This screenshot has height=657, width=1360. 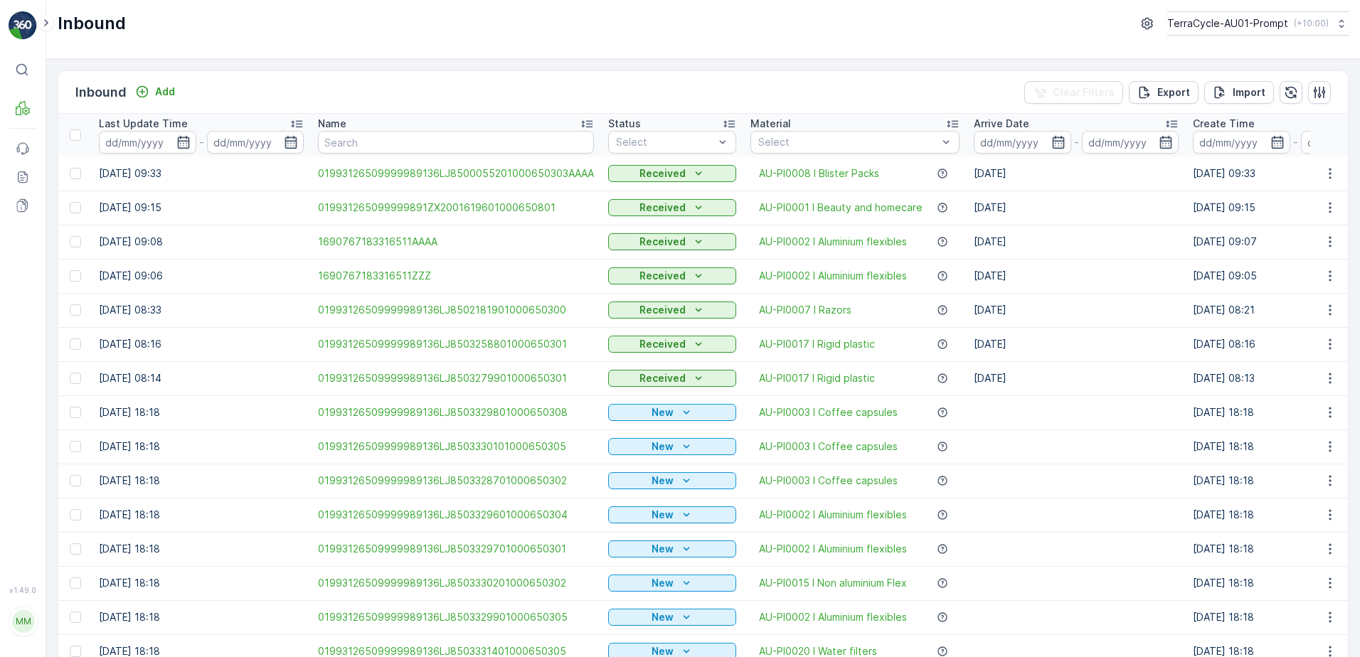 I want to click on a: 1690767183316511ZZZ, so click(x=456, y=276).